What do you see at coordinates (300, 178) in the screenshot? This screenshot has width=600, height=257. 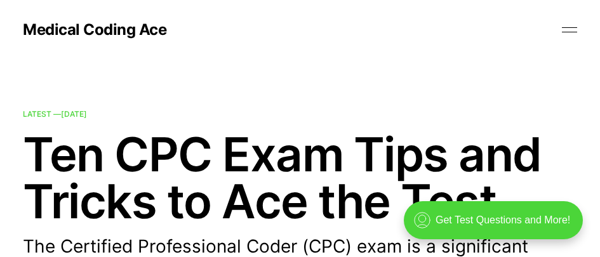 I see `h2: Ten CPC Exam Tips and Tricks to Ace the Test` at bounding box center [300, 178].